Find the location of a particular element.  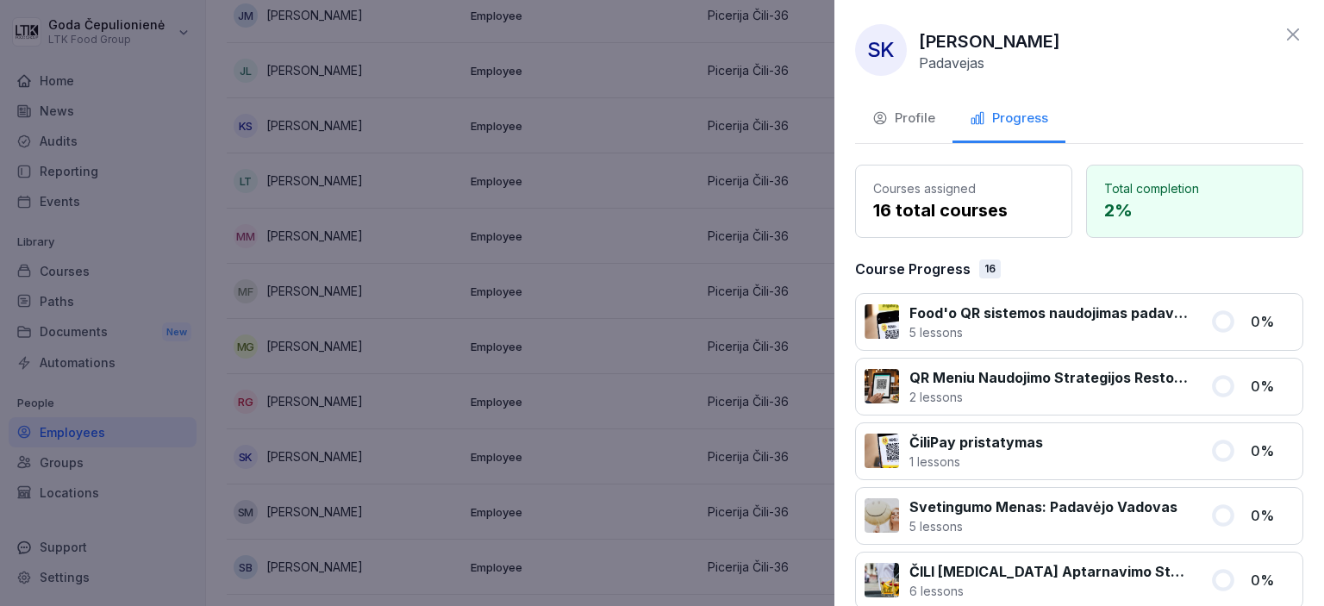

button: Profile is located at coordinates (903, 120).